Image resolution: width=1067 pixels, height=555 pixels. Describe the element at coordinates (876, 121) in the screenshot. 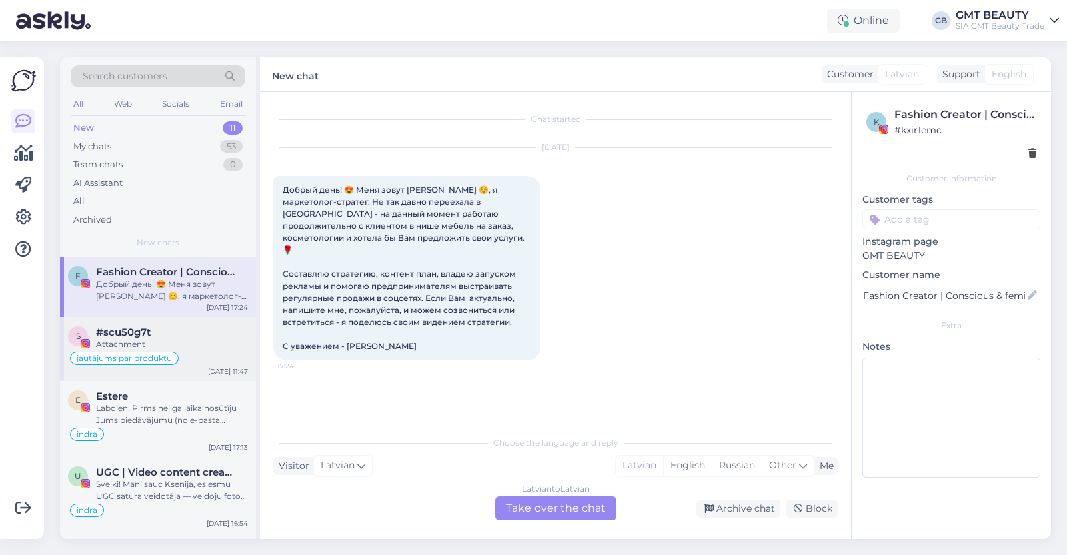

I see `span: k` at that location.